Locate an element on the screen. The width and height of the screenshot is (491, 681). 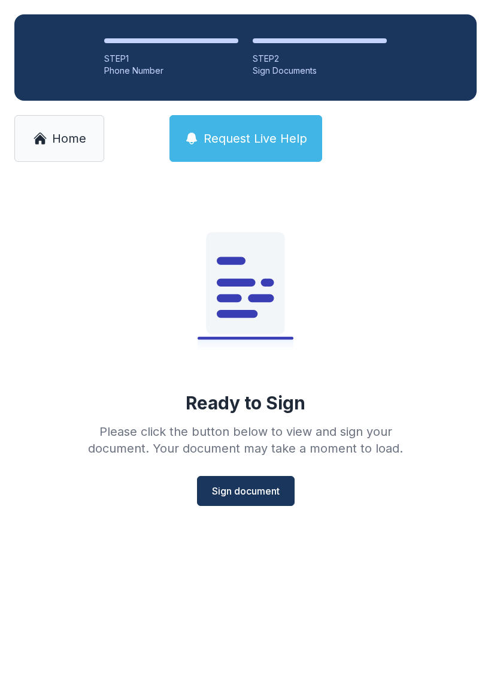
div: Please click the button below to view and sign your document. Your document may take a moment to ... is located at coordinates (246, 440).